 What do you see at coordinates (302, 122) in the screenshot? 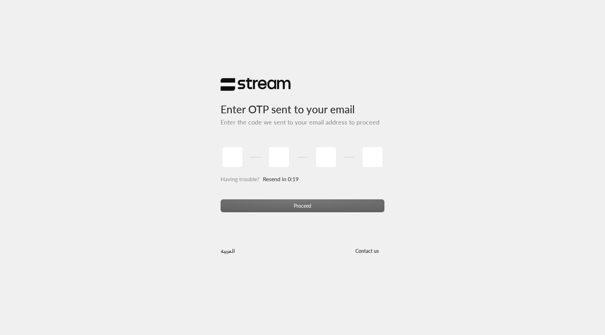
I see `h5: Enter the code we sent to your email address to proceed` at bounding box center [302, 122].